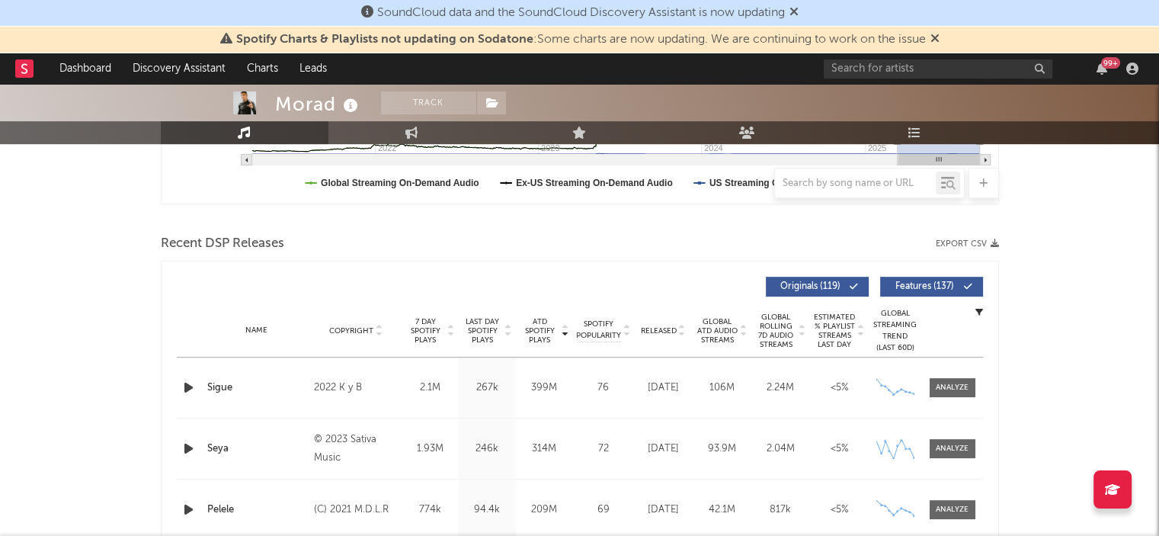 The height and width of the screenshot is (536, 1159). What do you see at coordinates (351, 331) in the screenshot?
I see `span: Copyright` at bounding box center [351, 331].